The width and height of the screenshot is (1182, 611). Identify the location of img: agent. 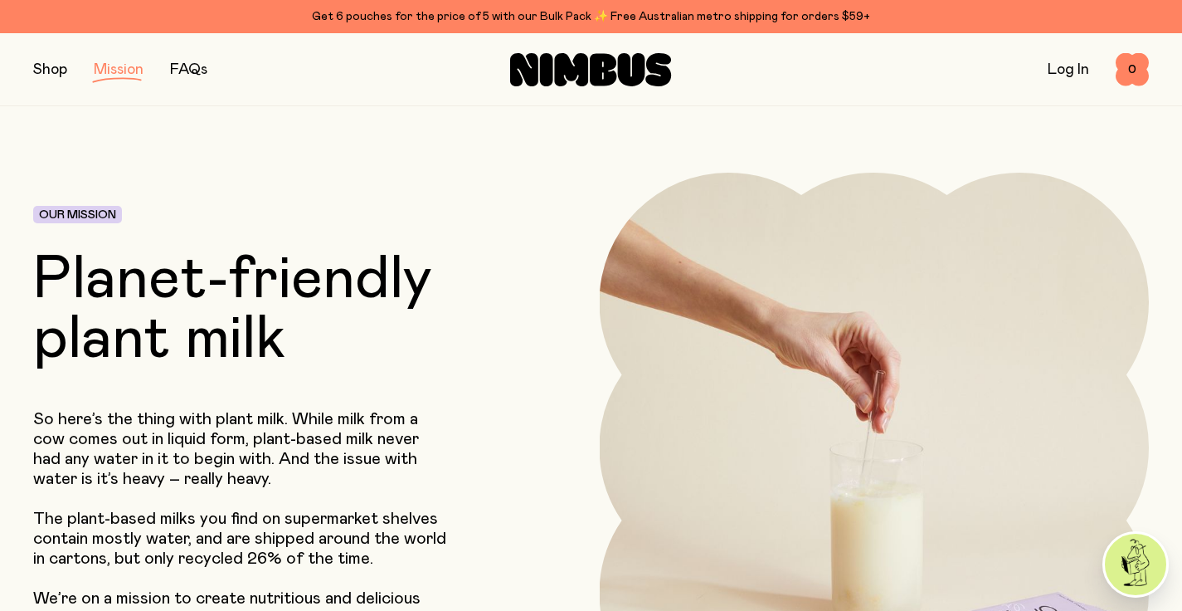
(1136, 564).